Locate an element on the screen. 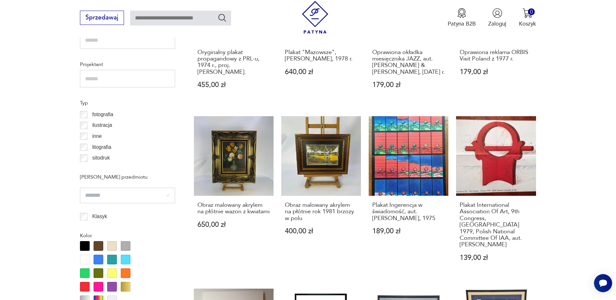 Image resolution: width=616 pixels, height=300 pixels. p: fotografia is located at coordinates (103, 115).